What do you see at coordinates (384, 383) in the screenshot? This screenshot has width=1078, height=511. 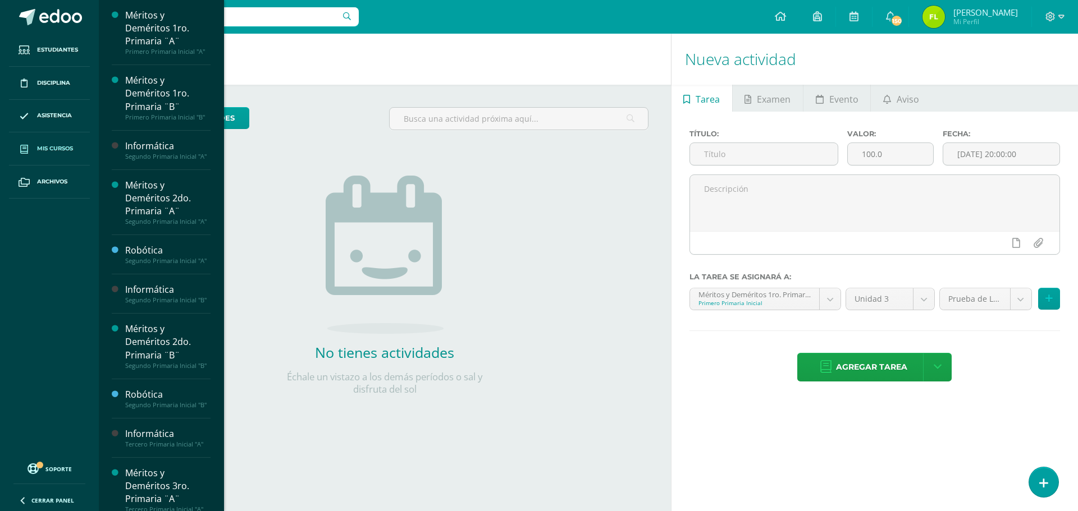 I see `p: Échale un vistazo a los demás períodos o sal y disfruta del sol` at bounding box center [384, 383].